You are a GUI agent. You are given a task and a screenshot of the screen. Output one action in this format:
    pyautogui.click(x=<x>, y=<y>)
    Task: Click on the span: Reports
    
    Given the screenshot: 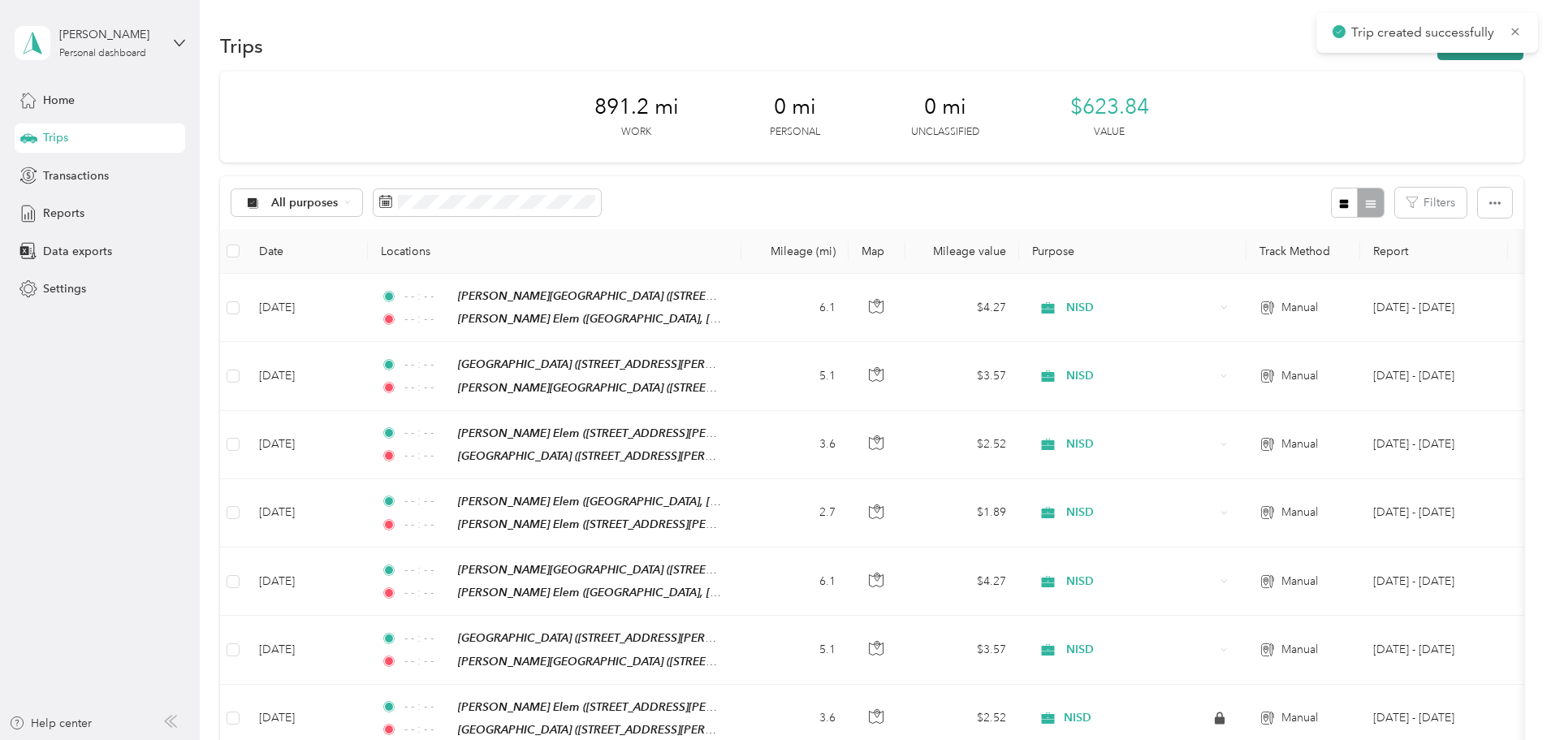 What is the action you would take?
    pyautogui.click(x=63, y=213)
    